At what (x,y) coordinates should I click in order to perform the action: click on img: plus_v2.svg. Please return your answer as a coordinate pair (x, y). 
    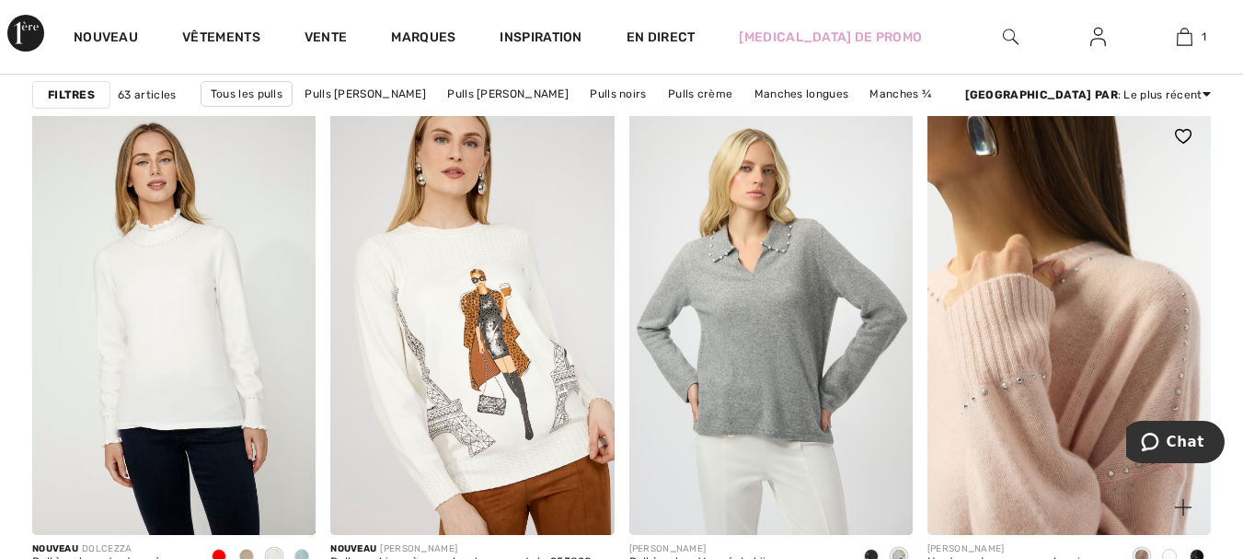
    Looking at the image, I should click on (1183, 507).